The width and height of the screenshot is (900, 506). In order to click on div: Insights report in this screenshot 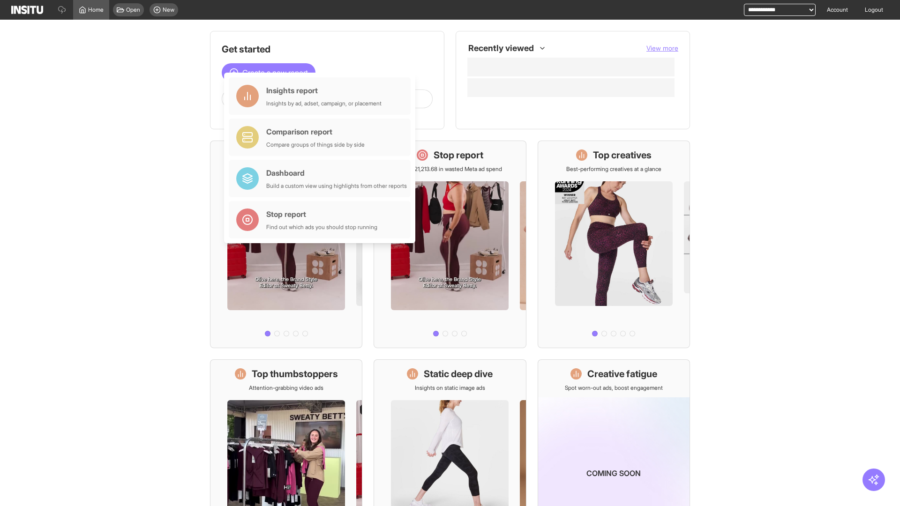, I will do `click(324, 90)`.